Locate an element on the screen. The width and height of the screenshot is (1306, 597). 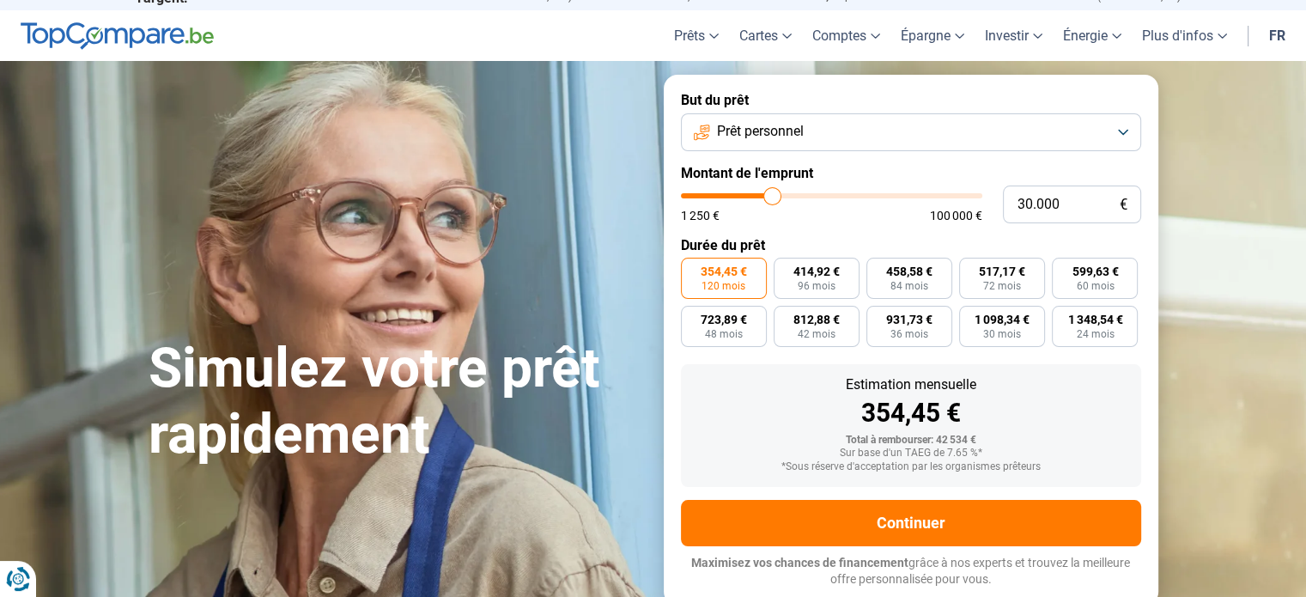
span: 723,89 € is located at coordinates (724, 320).